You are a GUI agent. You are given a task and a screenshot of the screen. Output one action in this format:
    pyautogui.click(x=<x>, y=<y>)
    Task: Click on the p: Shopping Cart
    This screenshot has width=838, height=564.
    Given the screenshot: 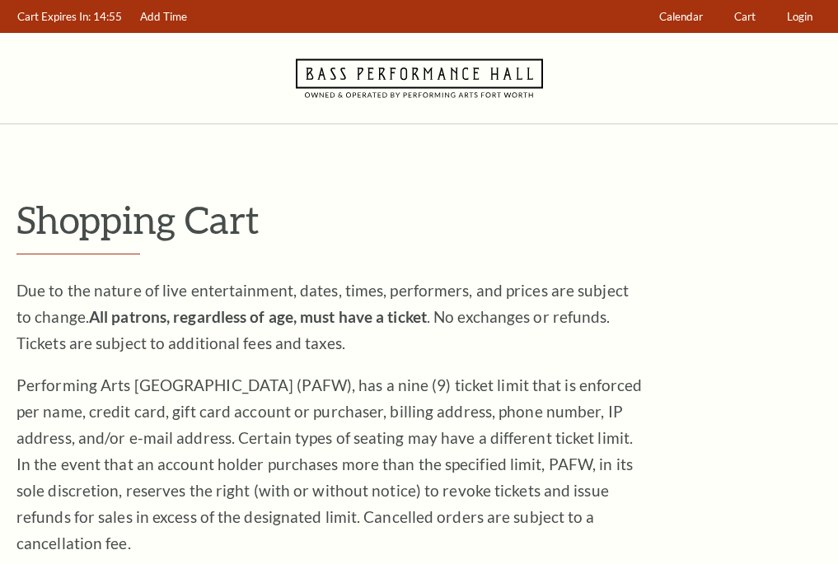 What is the action you would take?
    pyautogui.click(x=419, y=219)
    